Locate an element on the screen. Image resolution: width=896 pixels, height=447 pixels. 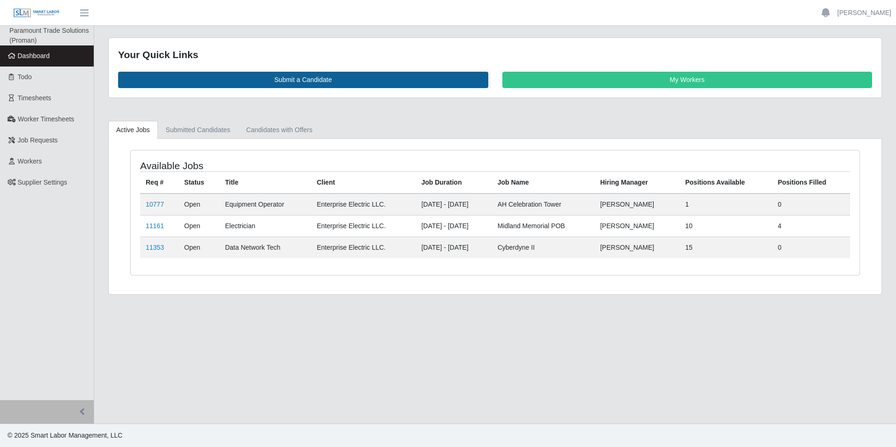
th: Title is located at coordinates (265, 182).